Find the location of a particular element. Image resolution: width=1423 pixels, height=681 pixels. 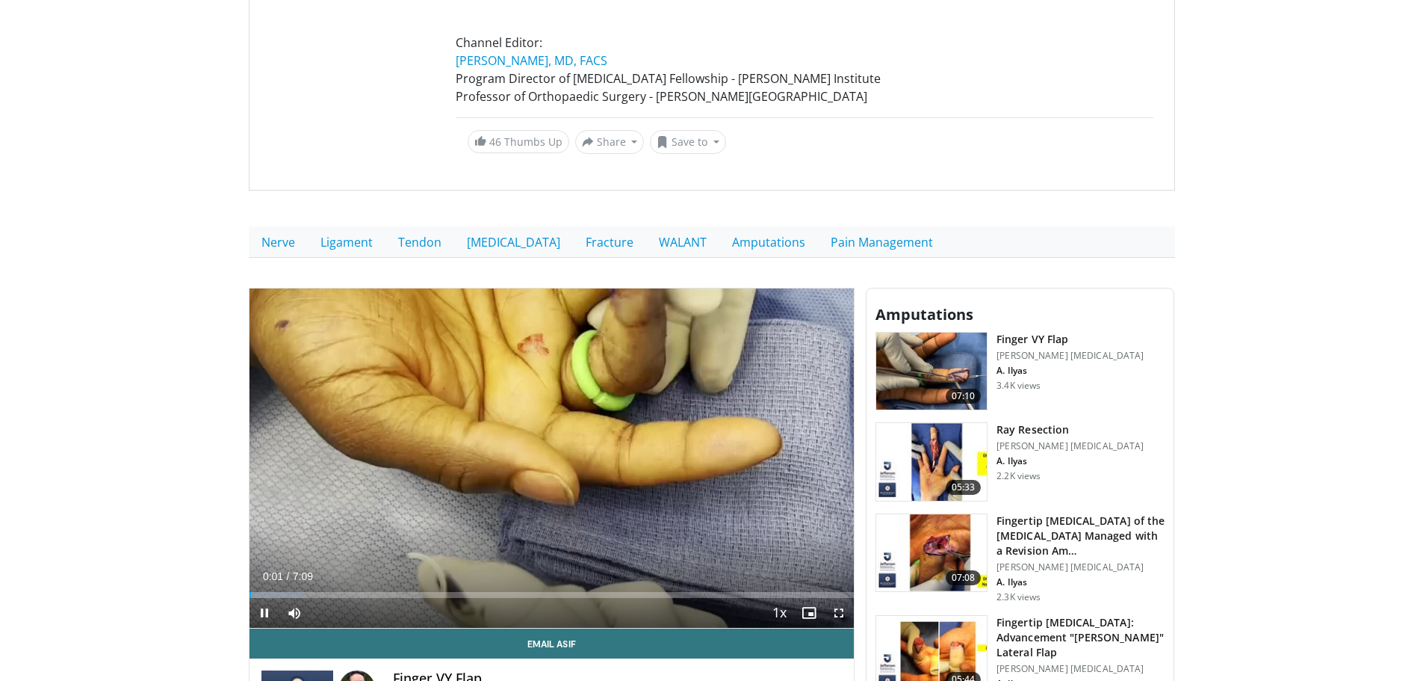

button: Fullscreen is located at coordinates (839, 613).